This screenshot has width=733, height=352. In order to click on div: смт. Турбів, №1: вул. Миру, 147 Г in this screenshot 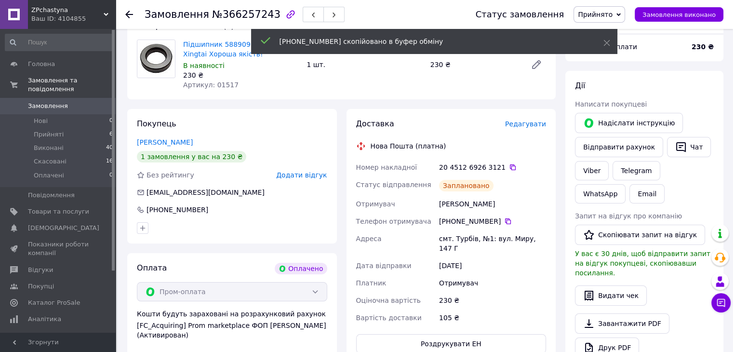, I will do `click(492, 243)`.